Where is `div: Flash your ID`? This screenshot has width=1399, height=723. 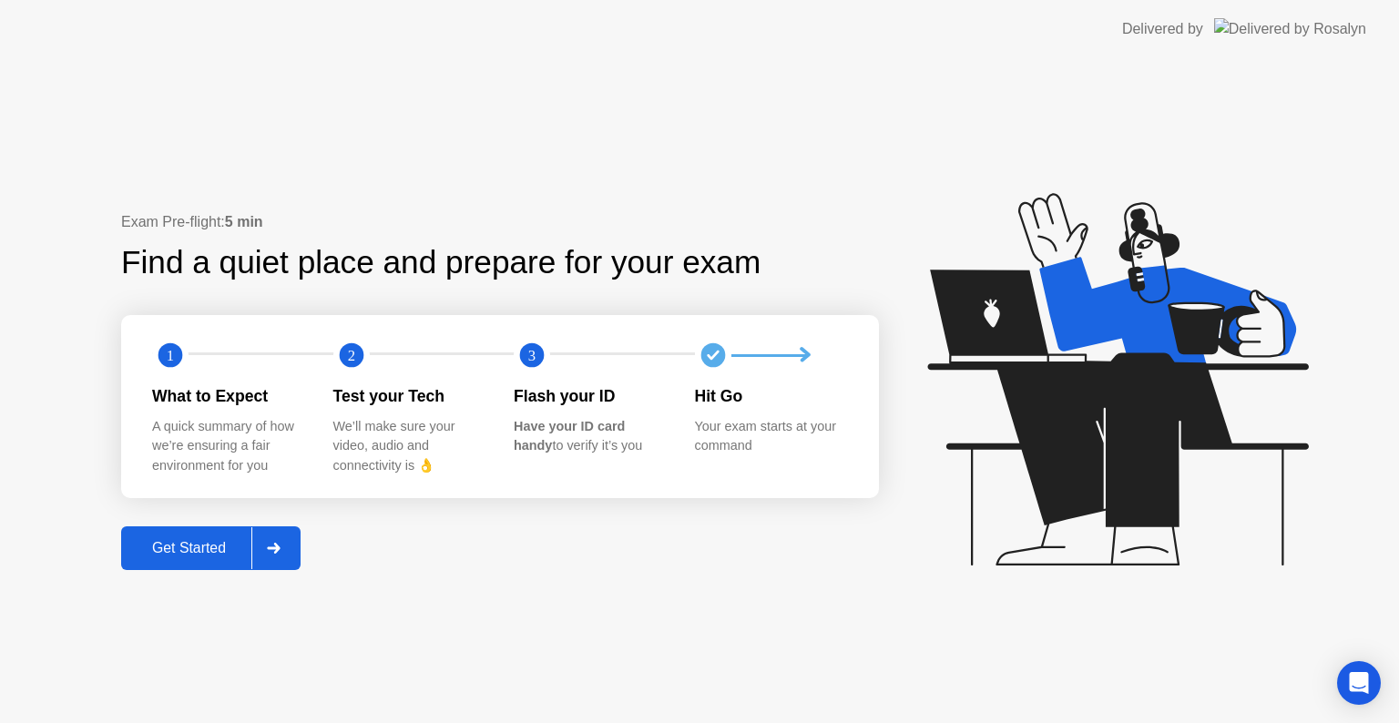
div: Flash your ID is located at coordinates (589, 396).